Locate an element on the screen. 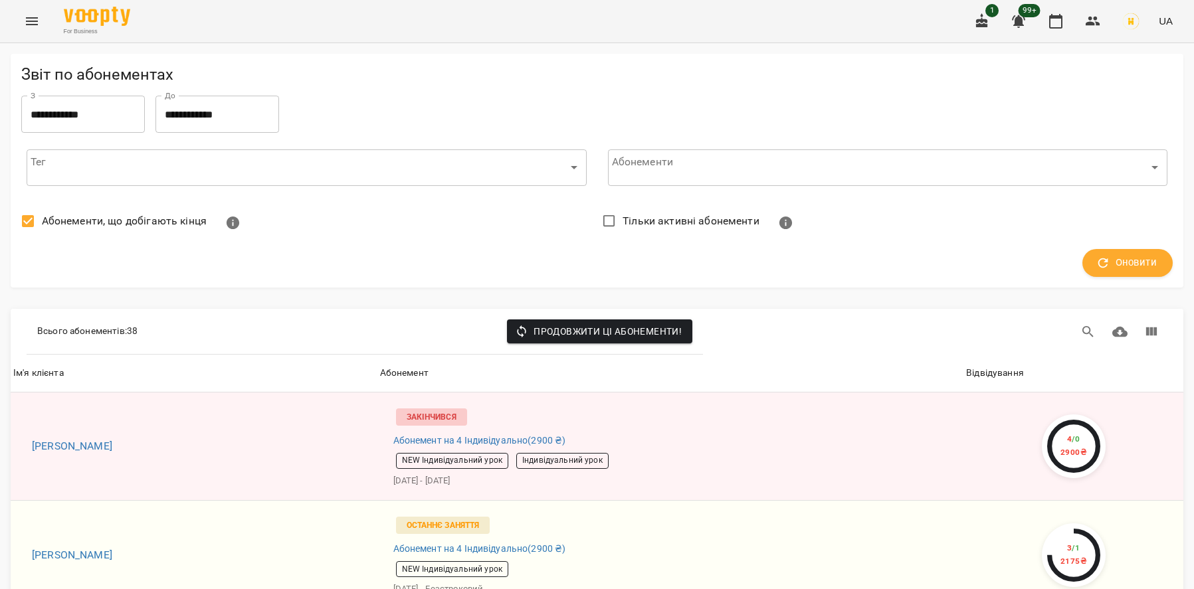 The width and height of the screenshot is (1194, 589). span: Тільки активні абонементи is located at coordinates (691, 221).